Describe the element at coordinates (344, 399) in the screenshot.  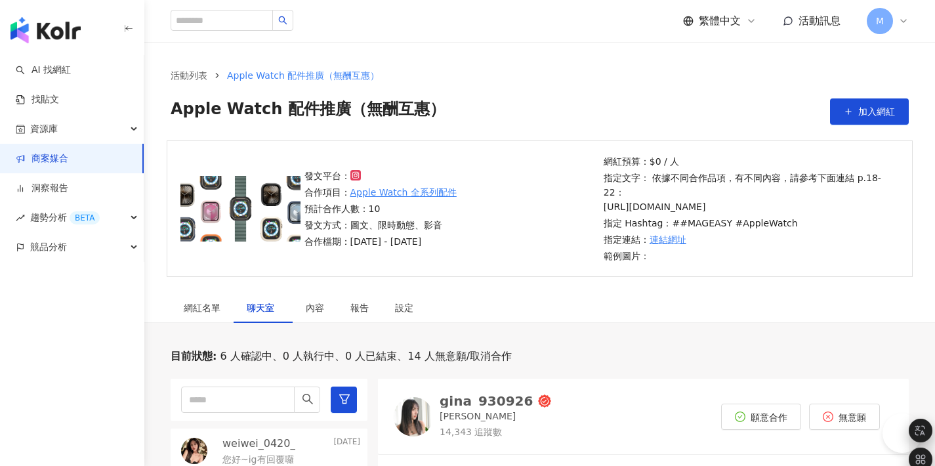
I see `span: filter` at that location.